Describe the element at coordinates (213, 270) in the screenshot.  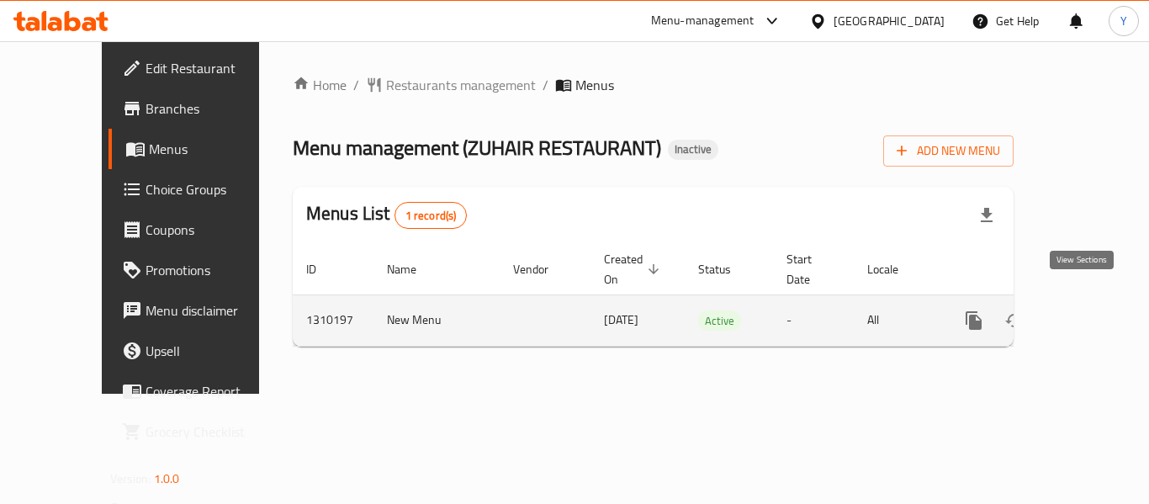
I see `span: Promotions` at that location.